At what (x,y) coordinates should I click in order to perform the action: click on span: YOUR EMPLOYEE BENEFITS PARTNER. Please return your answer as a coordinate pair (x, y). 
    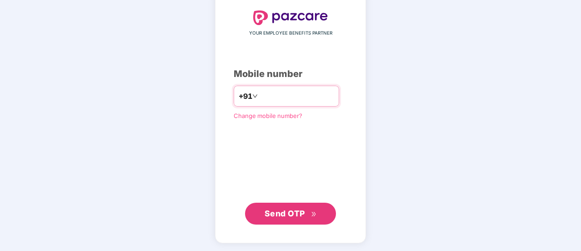
    Looking at the image, I should click on (291, 33).